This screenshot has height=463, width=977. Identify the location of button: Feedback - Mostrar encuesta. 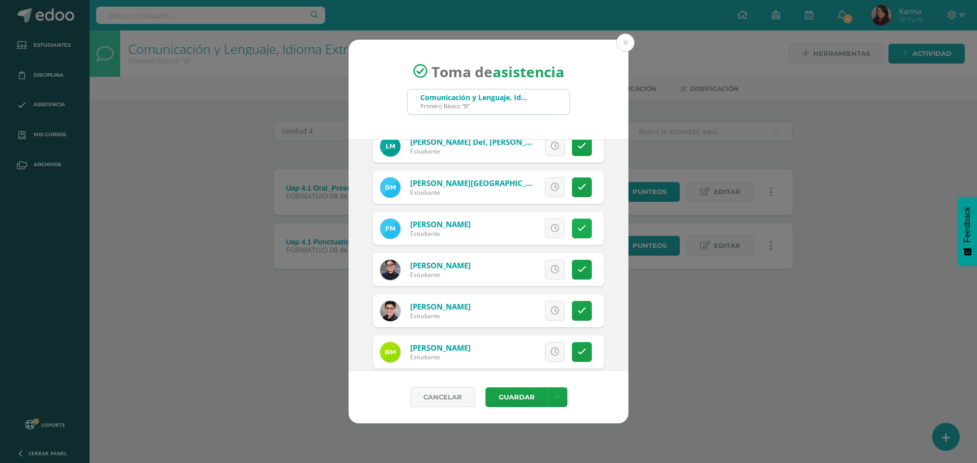
(967, 231).